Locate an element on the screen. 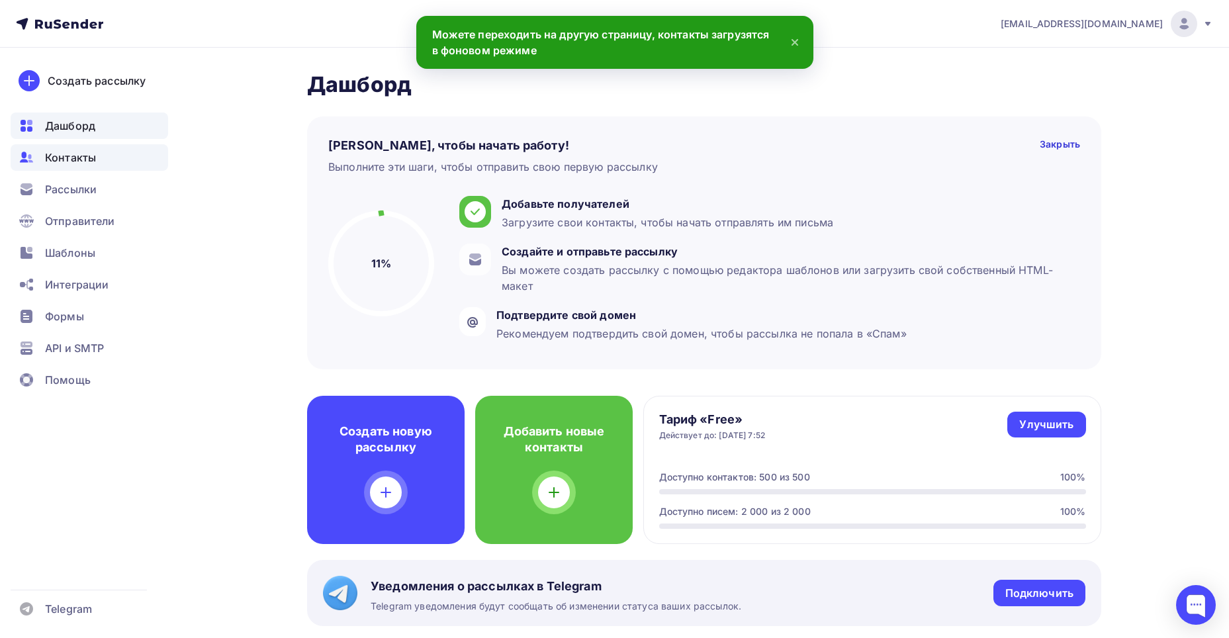 The height and width of the screenshot is (638, 1229). div: Загрузите свои контакты, чтобы начать отправлять им письма is located at coordinates (667, 222).